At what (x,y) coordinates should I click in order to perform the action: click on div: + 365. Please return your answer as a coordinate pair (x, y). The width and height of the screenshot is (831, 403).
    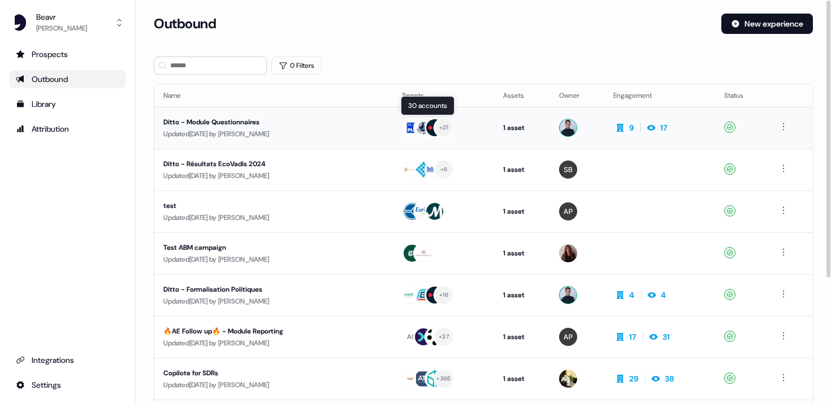
    Looking at the image, I should click on (443, 379).